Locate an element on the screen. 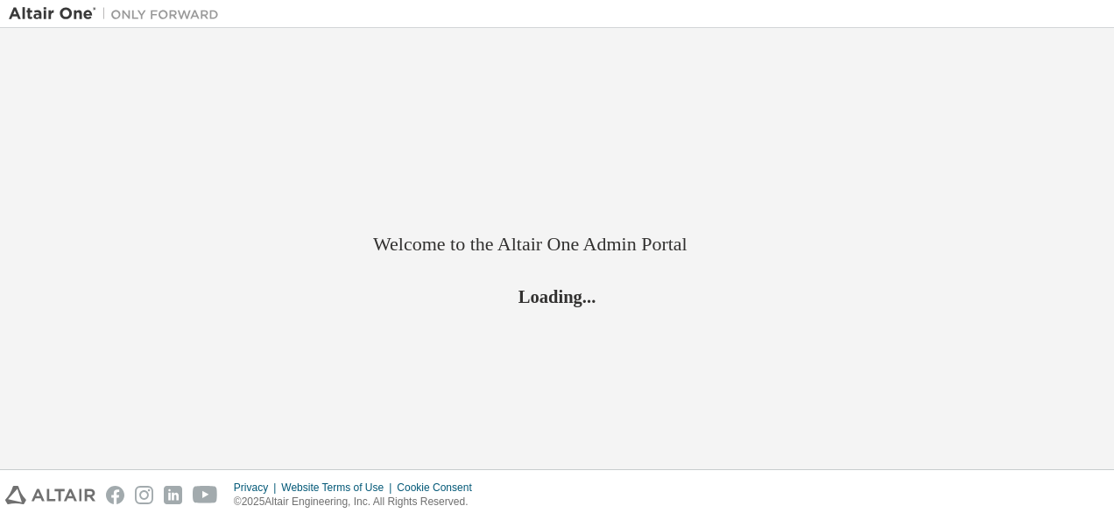 Image resolution: width=1114 pixels, height=520 pixels. p: © 2025 Altair Engineering, Inc. All Rights Reserved. is located at coordinates (358, 502).